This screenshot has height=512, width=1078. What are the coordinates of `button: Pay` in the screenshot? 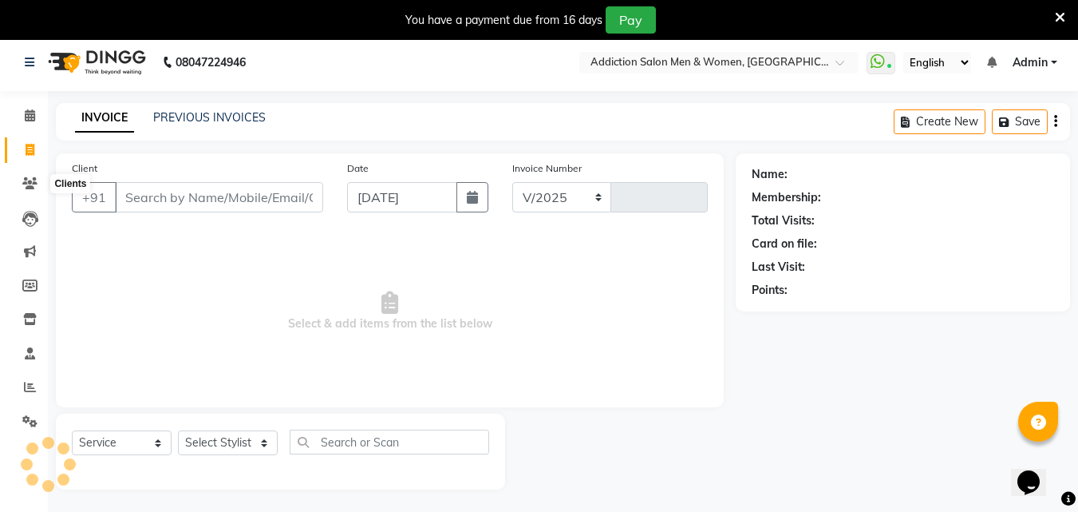 It's located at (631, 20).